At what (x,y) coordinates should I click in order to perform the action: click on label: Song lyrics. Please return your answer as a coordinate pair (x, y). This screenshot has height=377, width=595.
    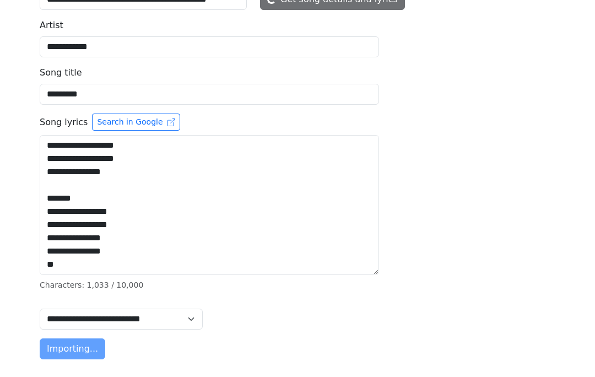
    Looking at the image, I should click on (297, 122).